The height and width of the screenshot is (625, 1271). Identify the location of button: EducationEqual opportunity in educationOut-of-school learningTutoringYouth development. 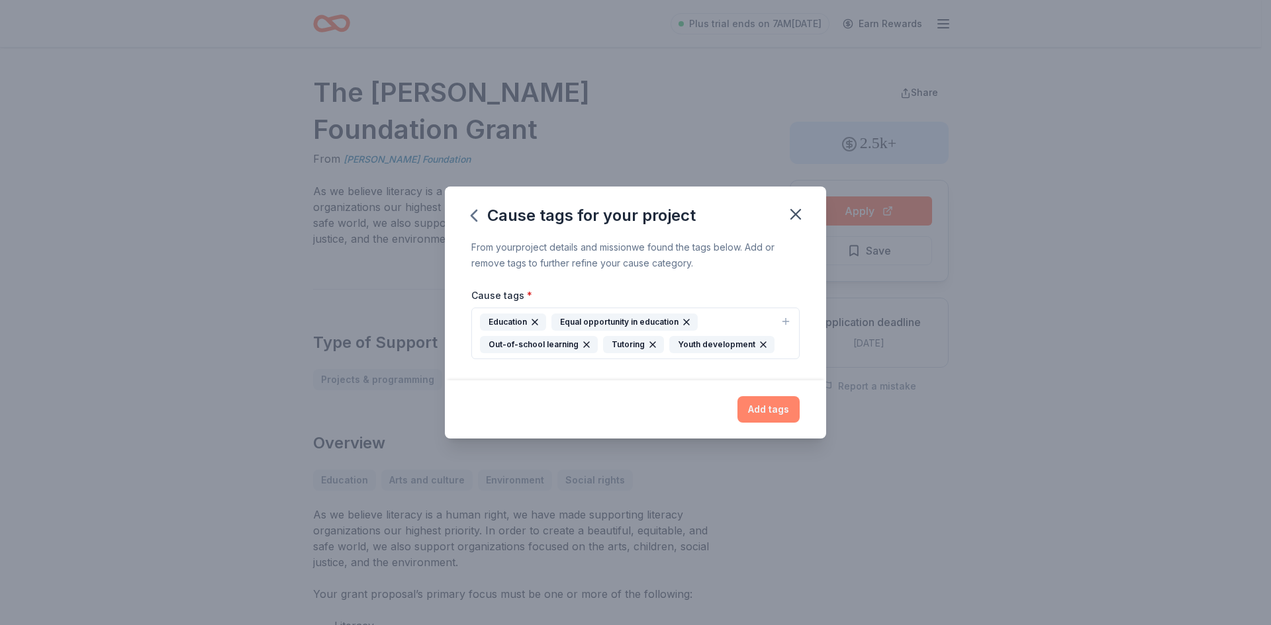
(635, 334).